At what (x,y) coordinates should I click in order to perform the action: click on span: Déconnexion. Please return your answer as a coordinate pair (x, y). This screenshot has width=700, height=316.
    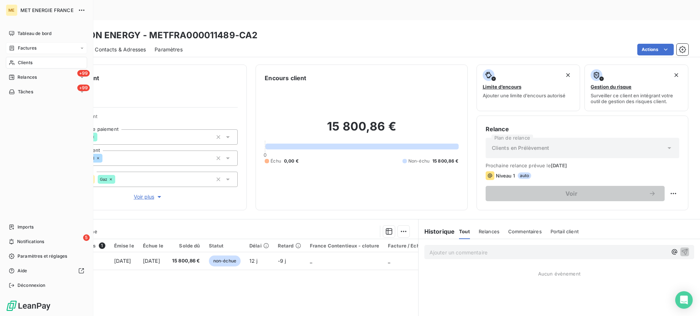
    Looking at the image, I should click on (31, 285).